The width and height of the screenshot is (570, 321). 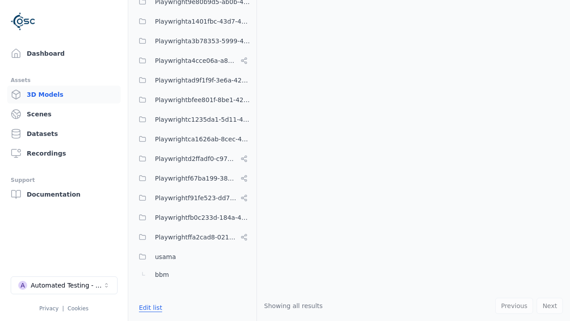 What do you see at coordinates (294, 306) in the screenshot?
I see `span: Showing all results` at bounding box center [294, 306].